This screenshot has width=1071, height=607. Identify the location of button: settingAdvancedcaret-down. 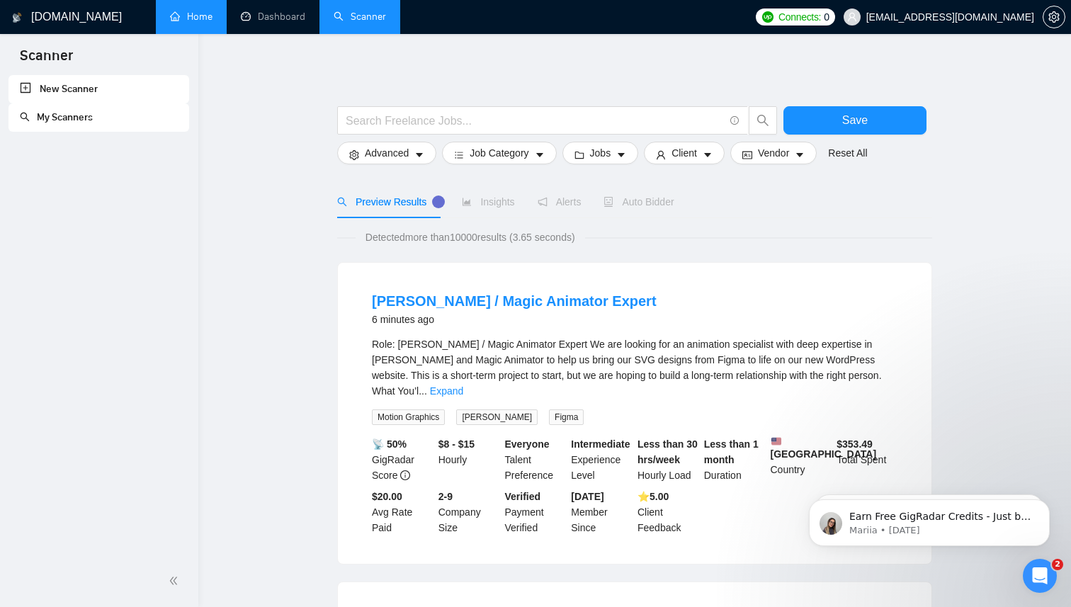
(387, 153).